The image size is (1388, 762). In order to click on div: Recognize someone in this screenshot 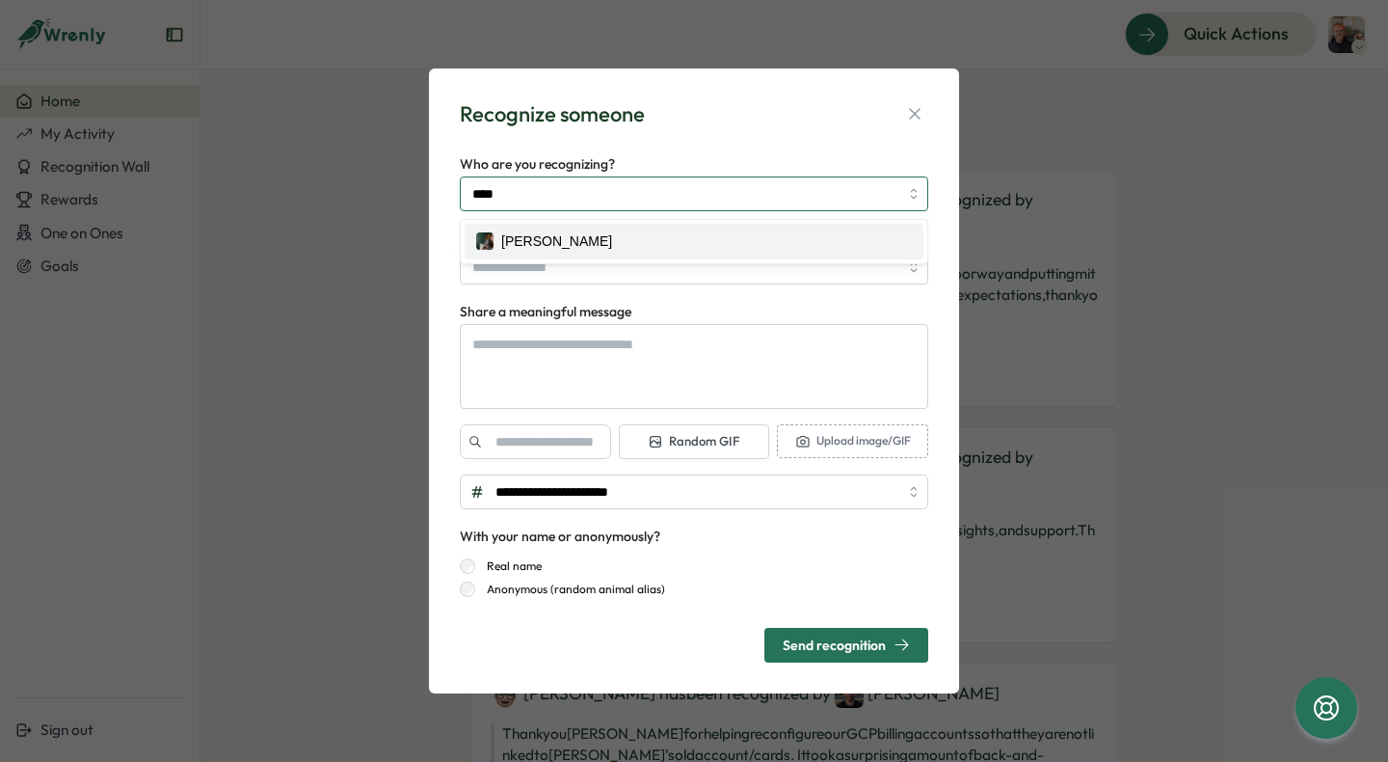, I will do `click(552, 114)`.